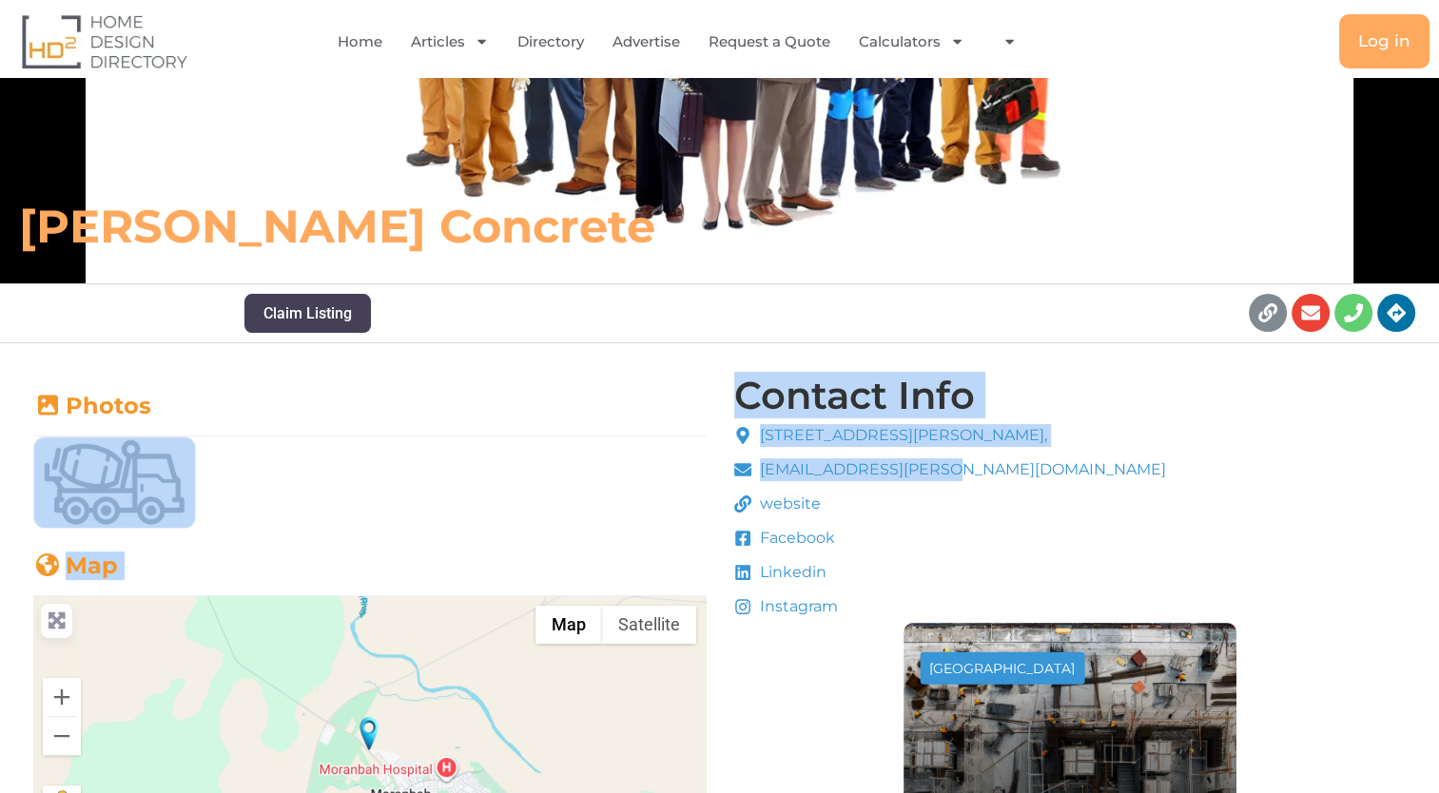  I want to click on a: Advertise, so click(646, 42).